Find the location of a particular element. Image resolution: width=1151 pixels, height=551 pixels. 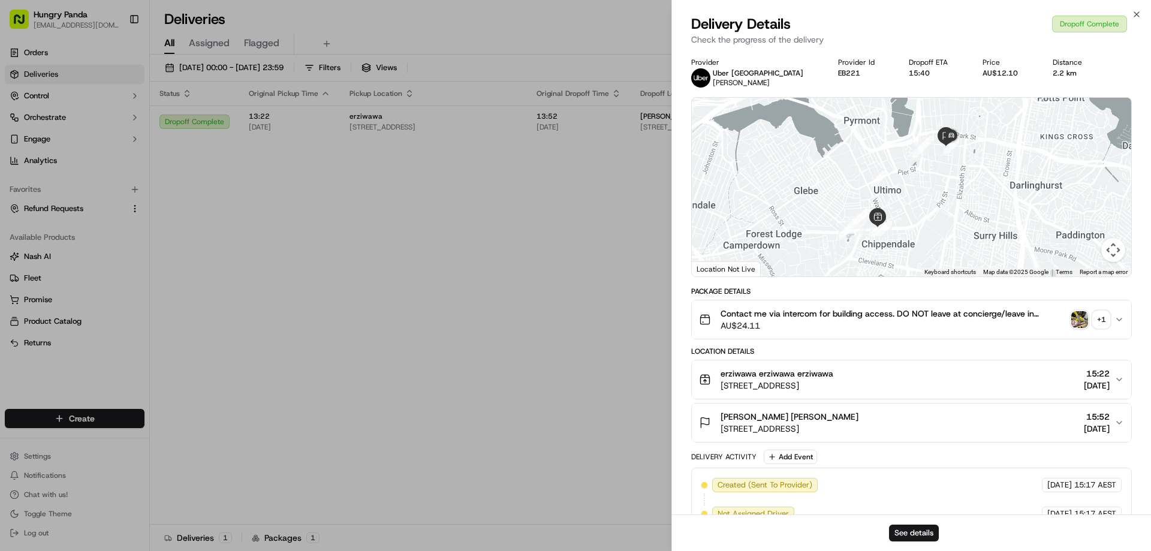

div: Location Not Live is located at coordinates (726, 269).